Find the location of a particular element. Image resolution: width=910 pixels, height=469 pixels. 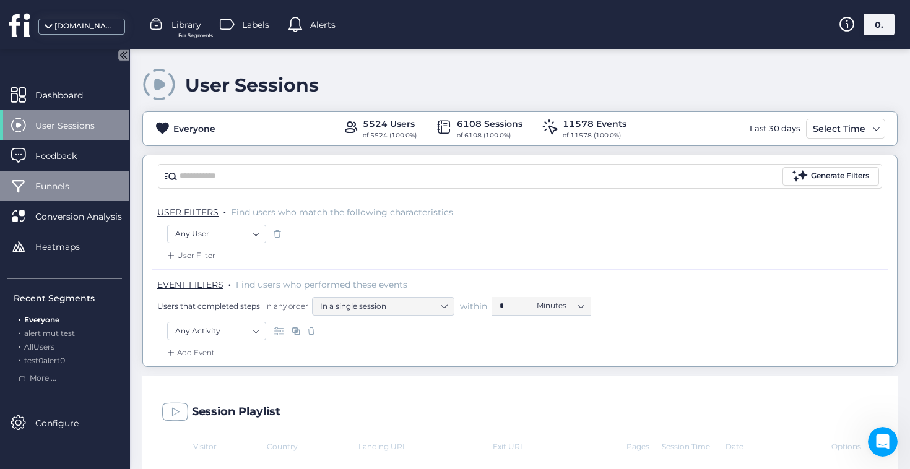

div: 0. is located at coordinates (879, 24).